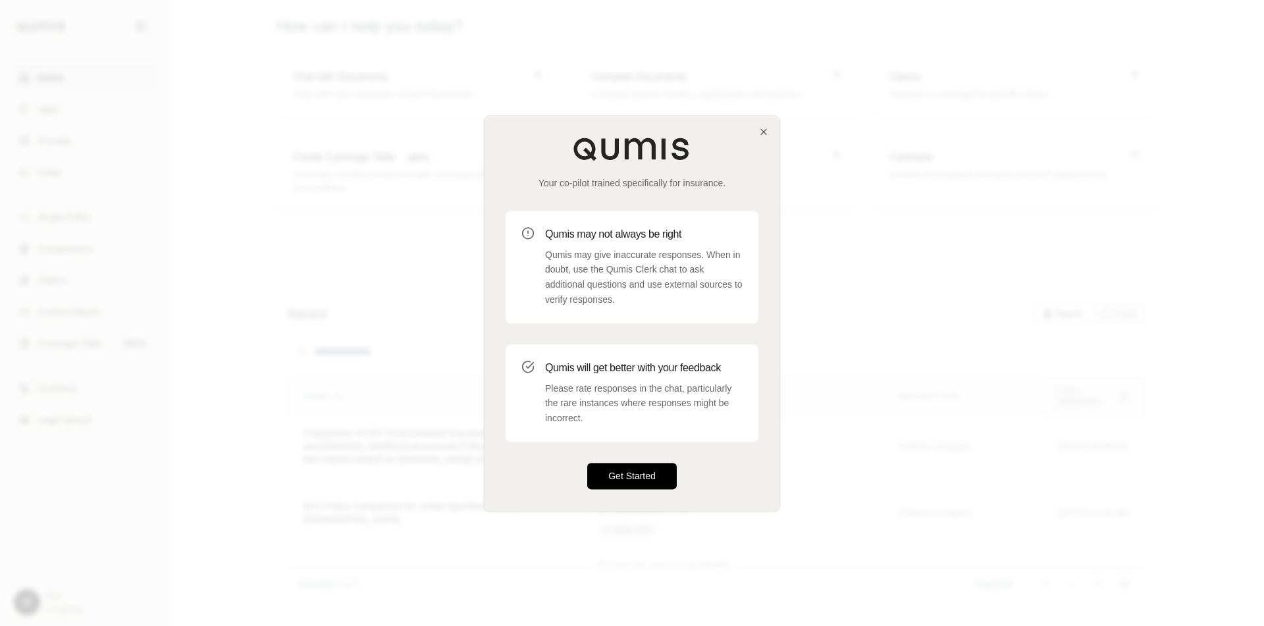  I want to click on button: Get Started, so click(632, 476).